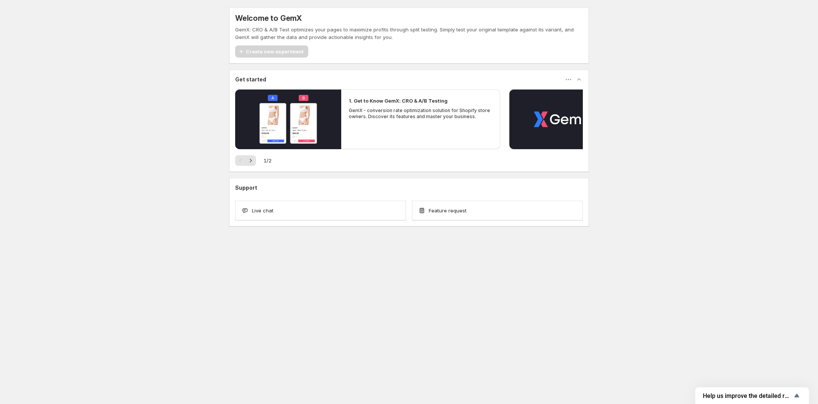  What do you see at coordinates (752, 396) in the screenshot?
I see `button: Show survey - Help us improve the detailed report for A/B campaigns` at bounding box center [752, 396].